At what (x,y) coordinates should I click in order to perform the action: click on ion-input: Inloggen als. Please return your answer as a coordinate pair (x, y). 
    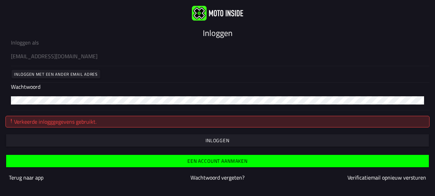
    Looking at the image, I should click on (218, 52).